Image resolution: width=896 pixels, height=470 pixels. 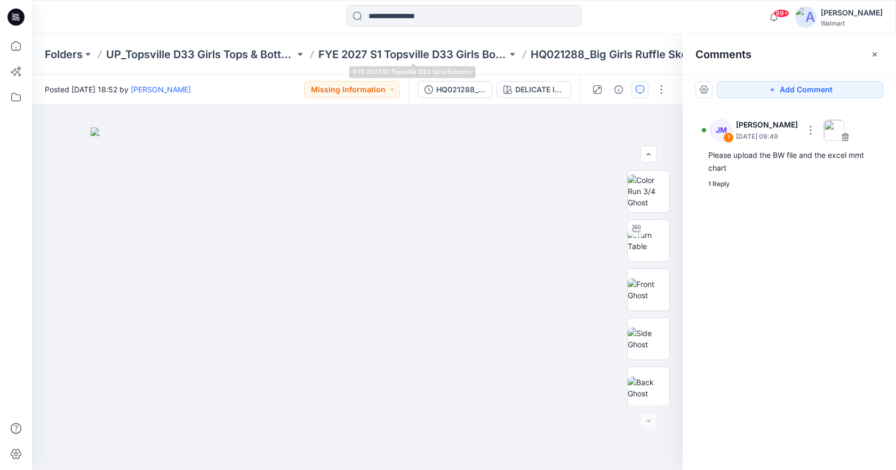 I want to click on div: 1 Reply, so click(x=719, y=184).